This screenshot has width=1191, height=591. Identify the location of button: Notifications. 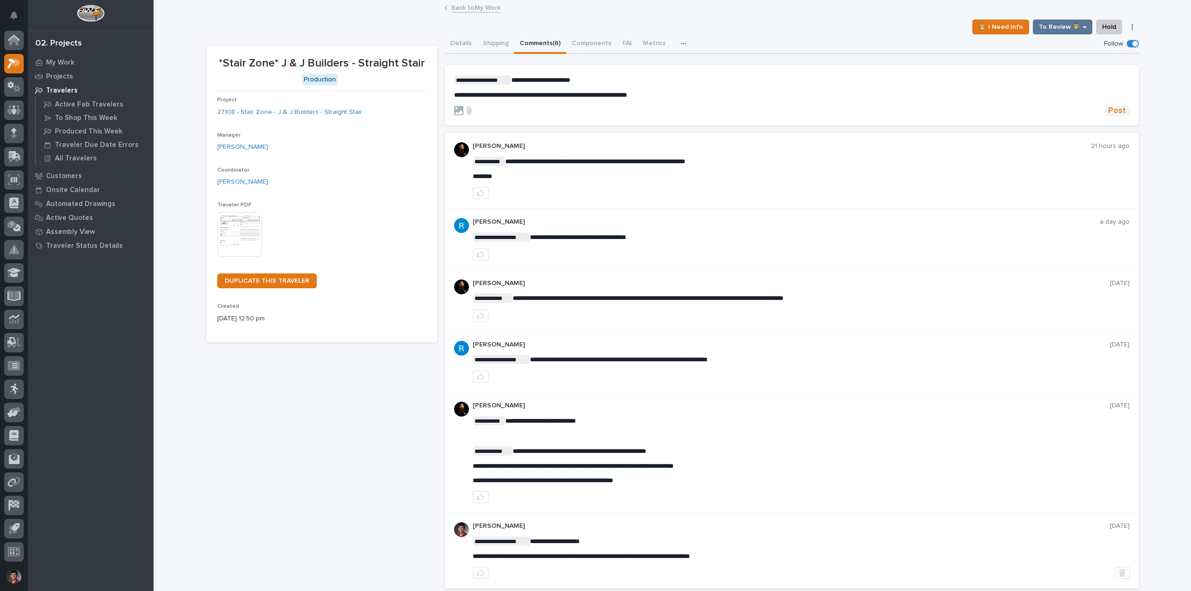
(14, 15).